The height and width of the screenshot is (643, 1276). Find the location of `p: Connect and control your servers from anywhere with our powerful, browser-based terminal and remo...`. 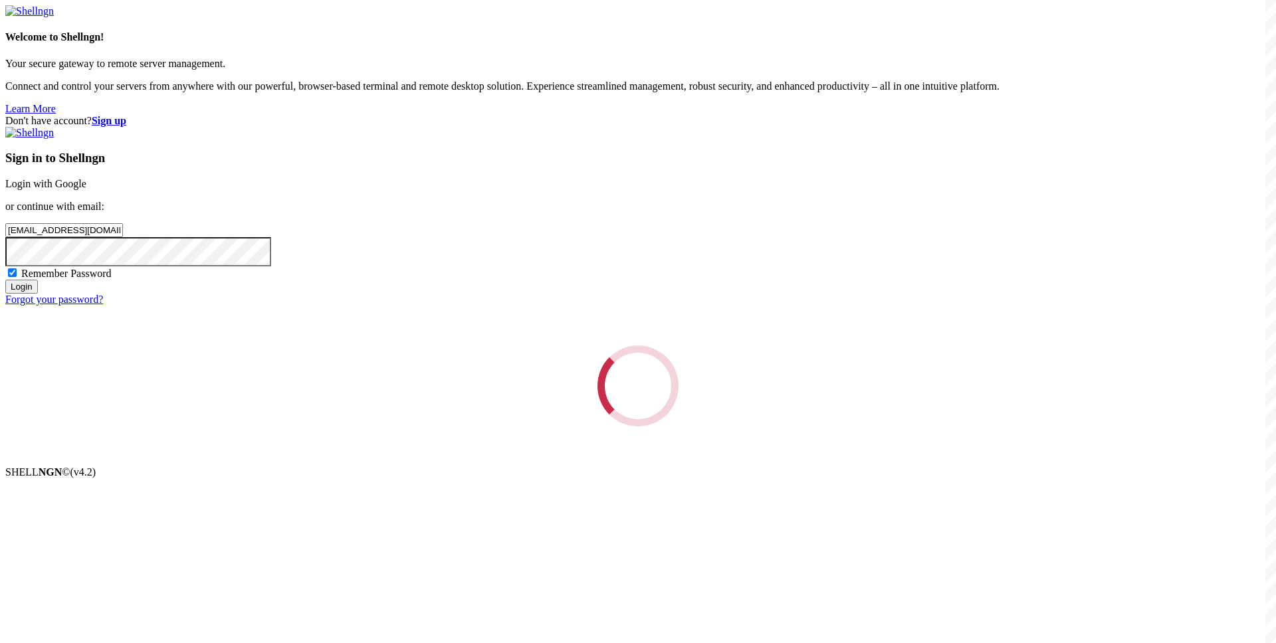

p: Connect and control your servers from anywhere with our powerful, browser-based terminal and remo... is located at coordinates (638, 86).